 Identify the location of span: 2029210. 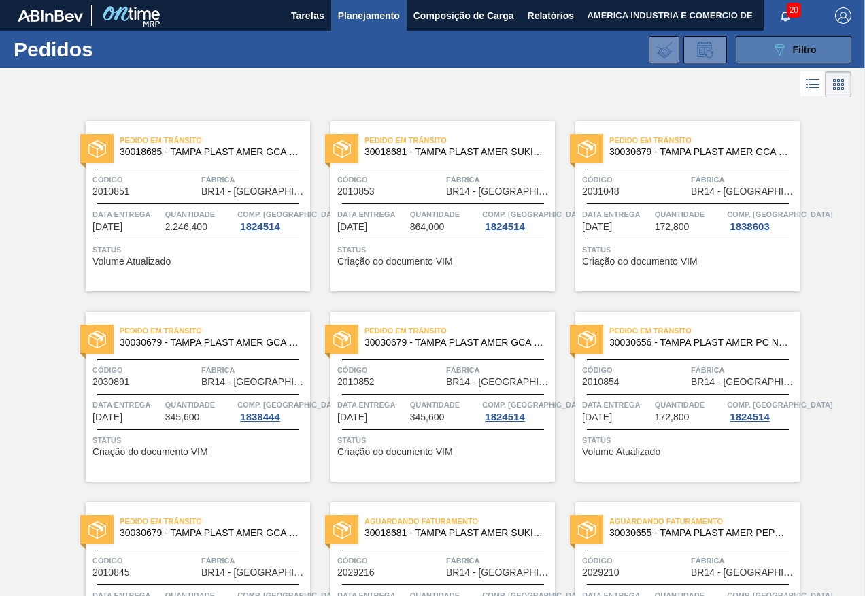
(601, 572).